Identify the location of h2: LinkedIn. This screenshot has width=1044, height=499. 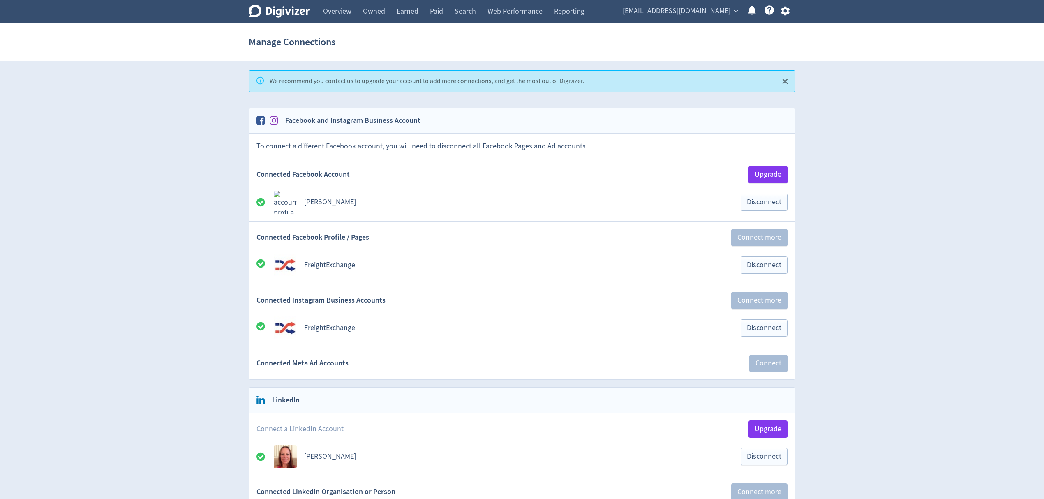
(283, 400).